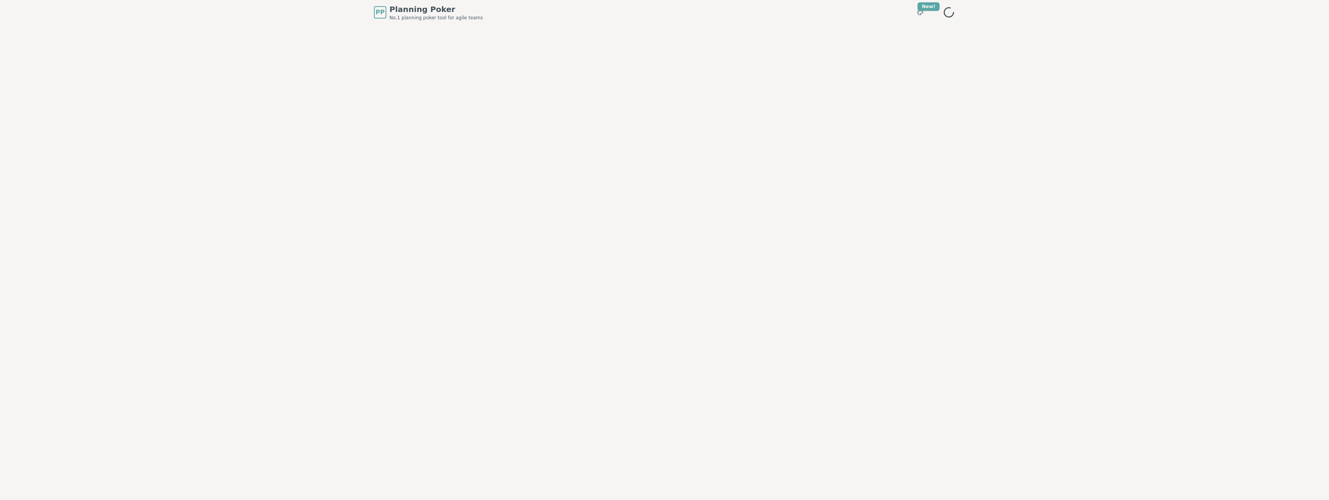  Describe the element at coordinates (436, 9) in the screenshot. I see `span: Planning Poker` at that location.